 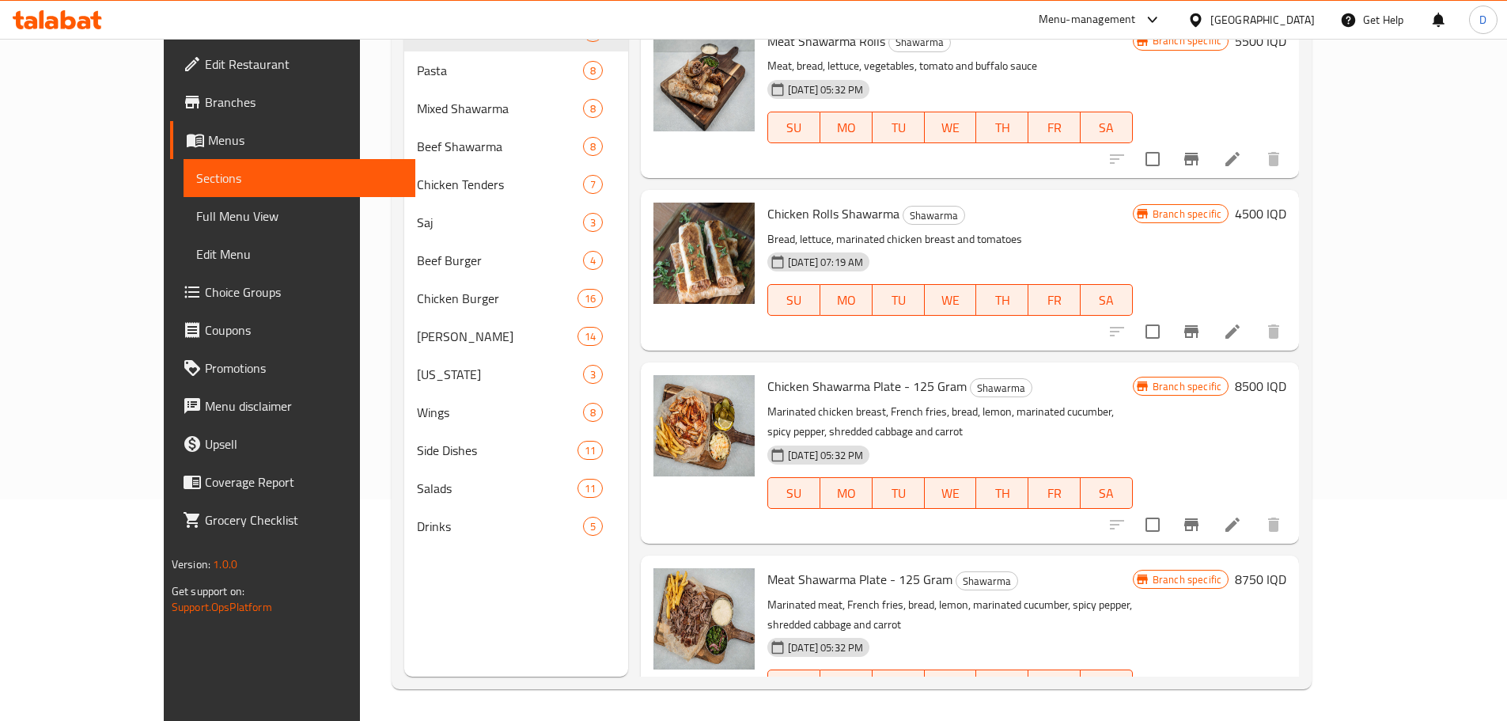 I want to click on span: 4, so click(x=593, y=260).